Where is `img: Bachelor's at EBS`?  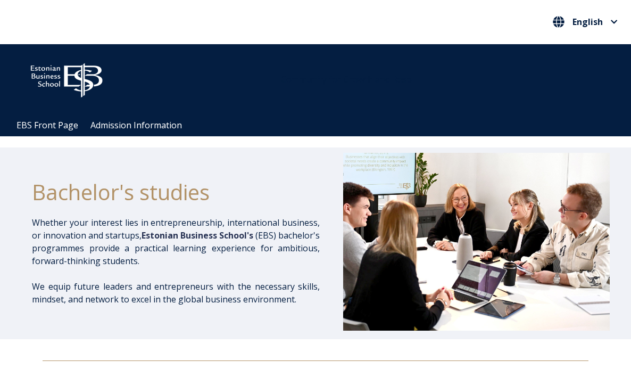 img: Bachelor's at EBS is located at coordinates (476, 241).